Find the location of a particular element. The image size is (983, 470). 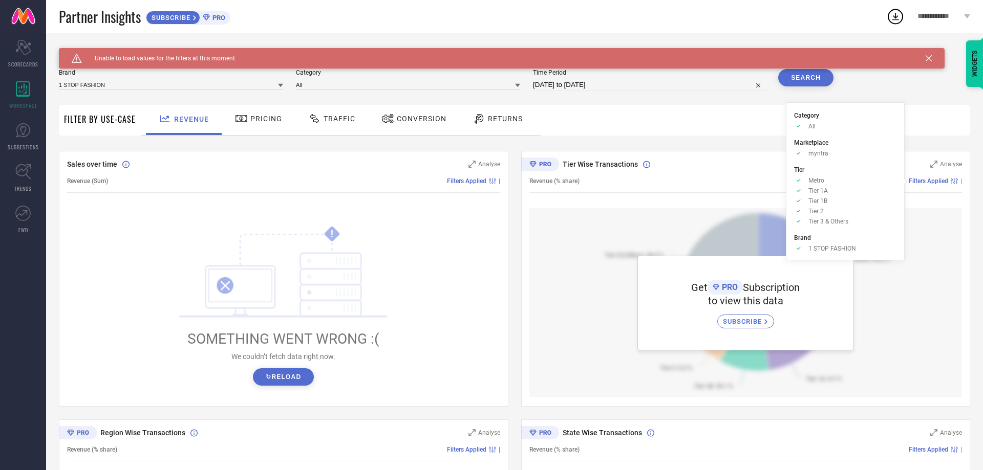

span: Partner Insights is located at coordinates (100, 16).